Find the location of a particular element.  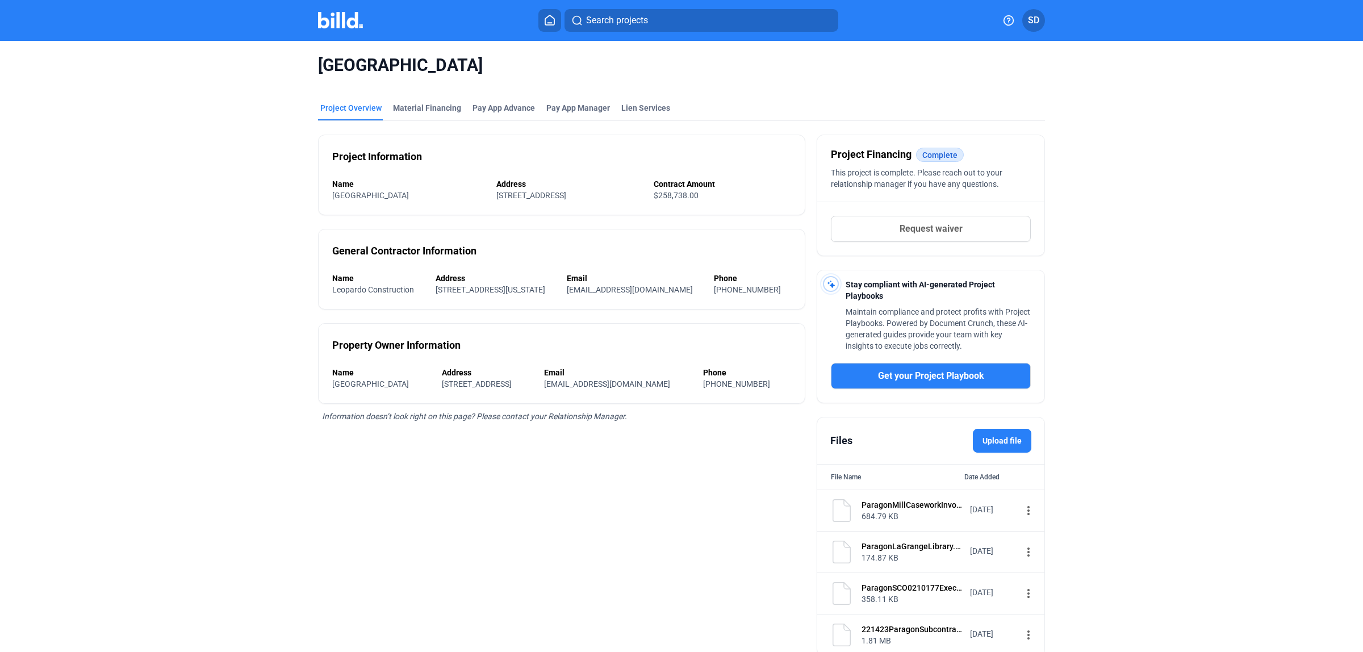

span: This project is complete. Please reach out to your relationship manager if you have any questions. is located at coordinates (916, 178).